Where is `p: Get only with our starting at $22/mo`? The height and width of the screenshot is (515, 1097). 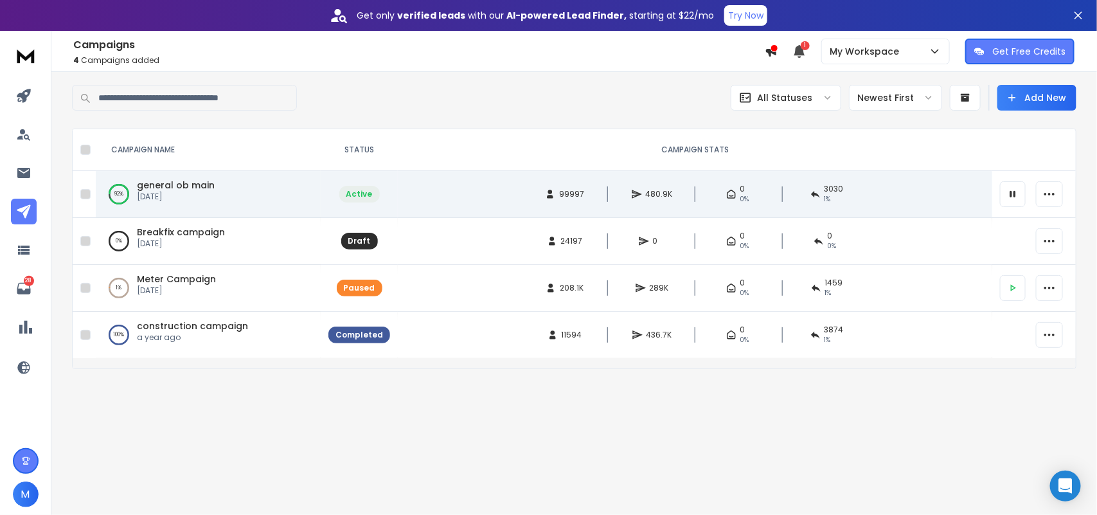 p: Get only with our starting at $22/mo is located at coordinates (535, 15).